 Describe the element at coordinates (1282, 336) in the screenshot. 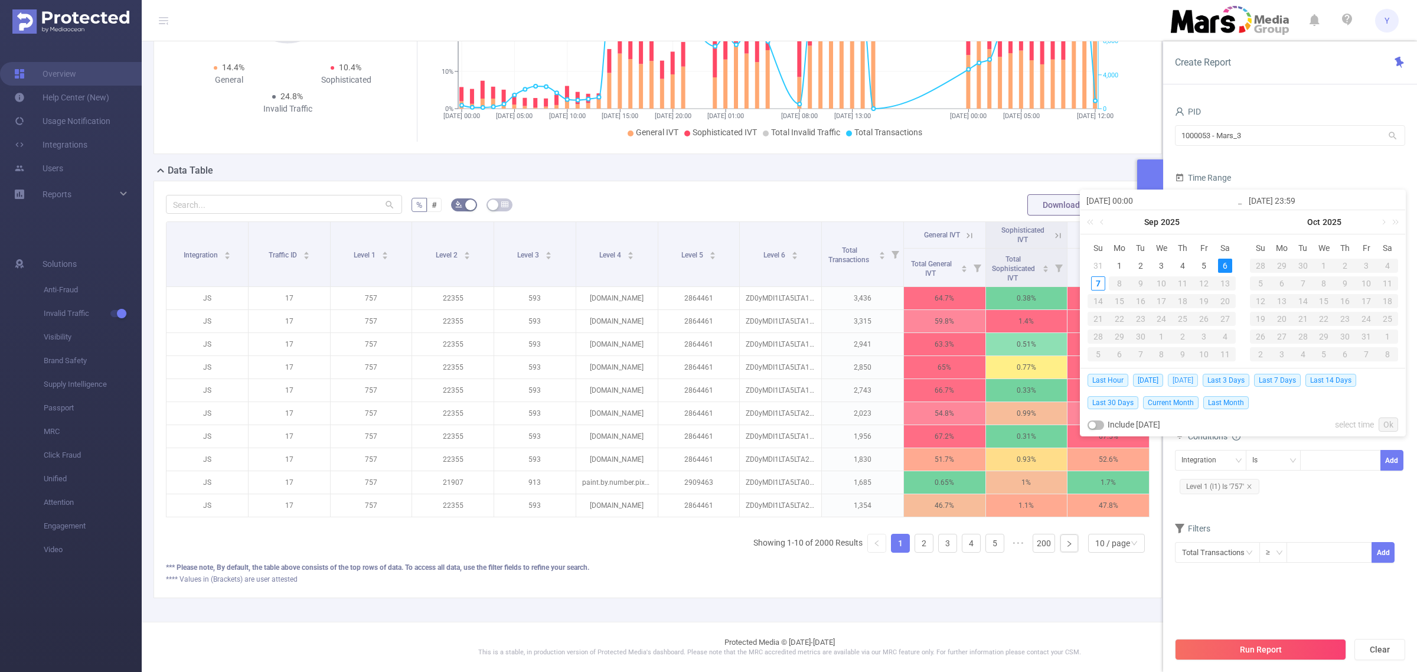

I see `td: October 27, 2025` at that location.